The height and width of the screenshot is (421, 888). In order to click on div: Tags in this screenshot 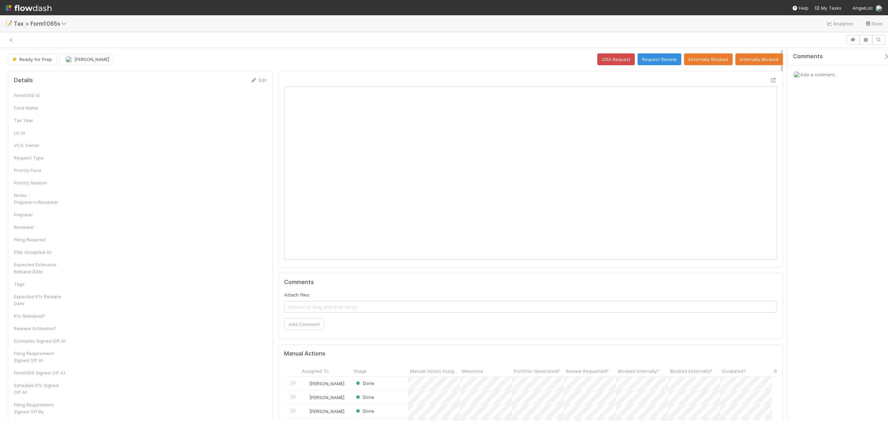, I will do `click(40, 284)`.